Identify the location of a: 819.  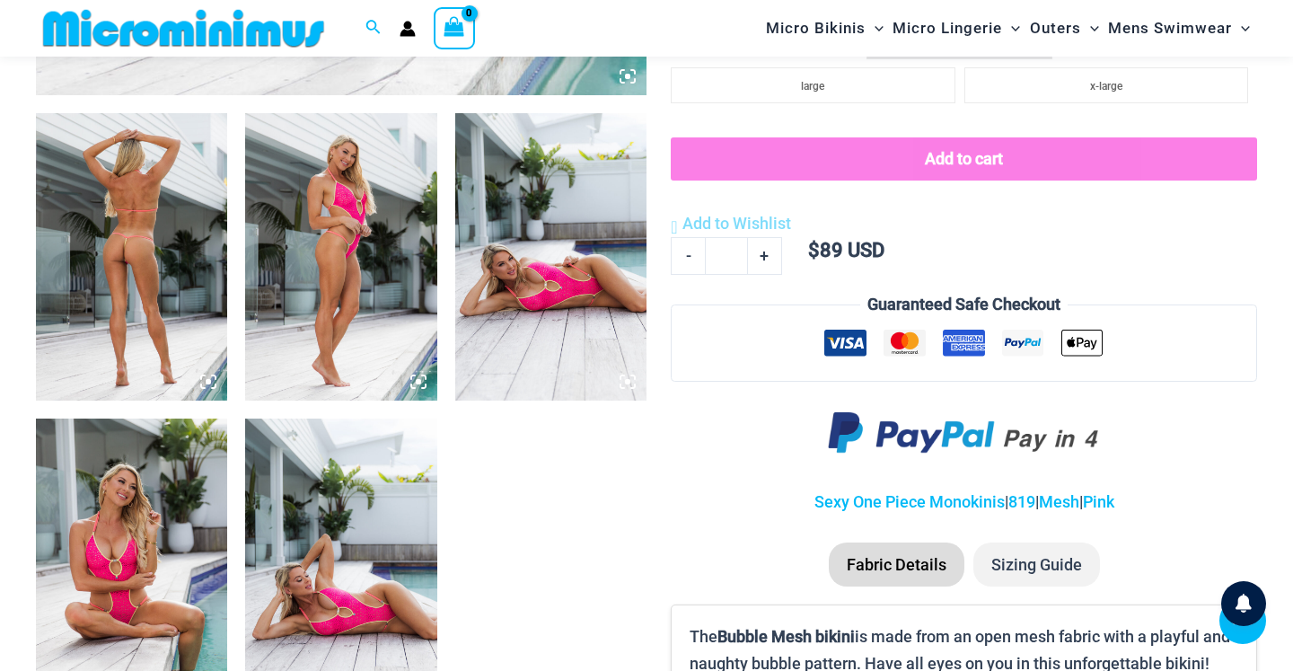
(1022, 501).